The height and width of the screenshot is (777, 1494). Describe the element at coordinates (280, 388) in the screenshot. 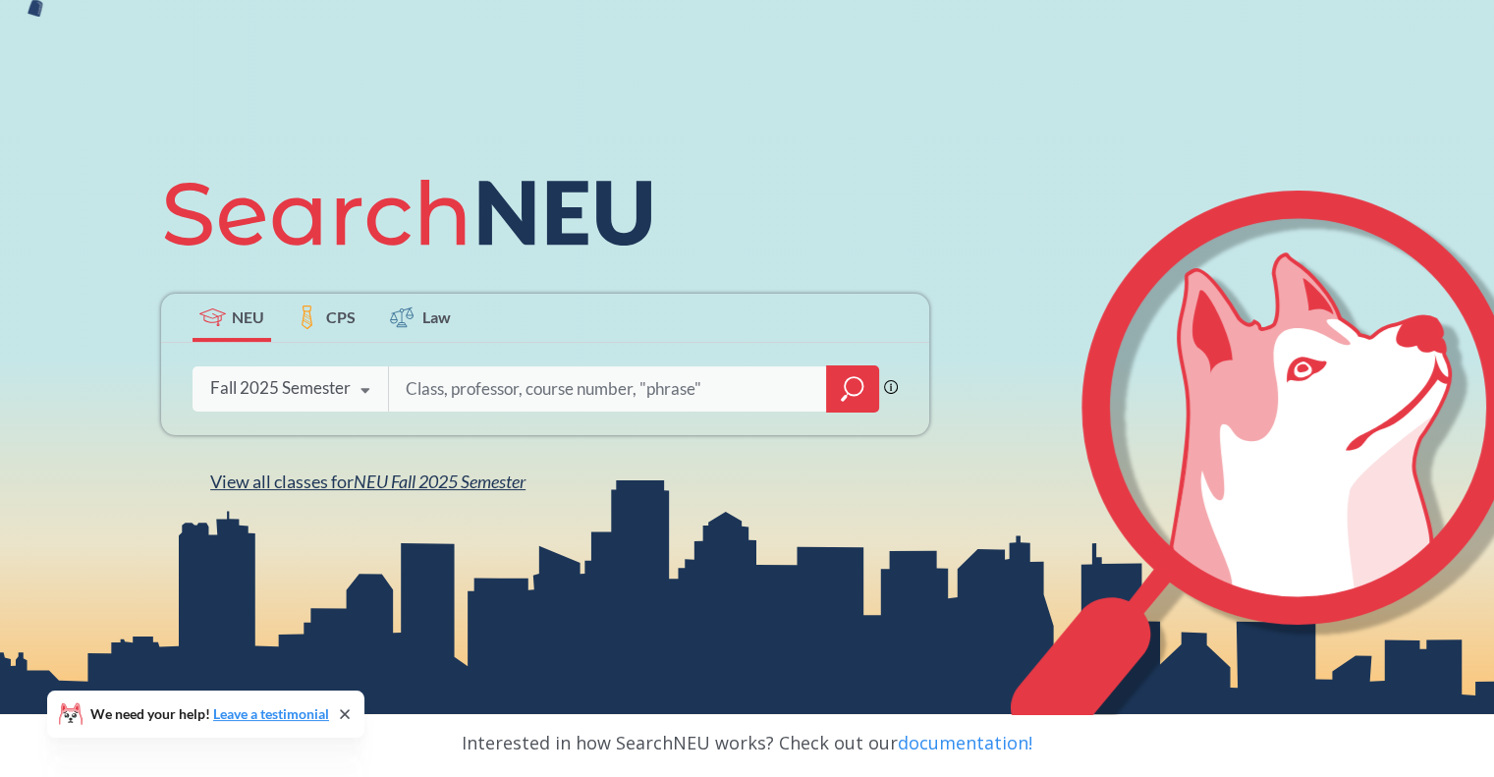

I see `div: Fall 2025 Semester` at that location.